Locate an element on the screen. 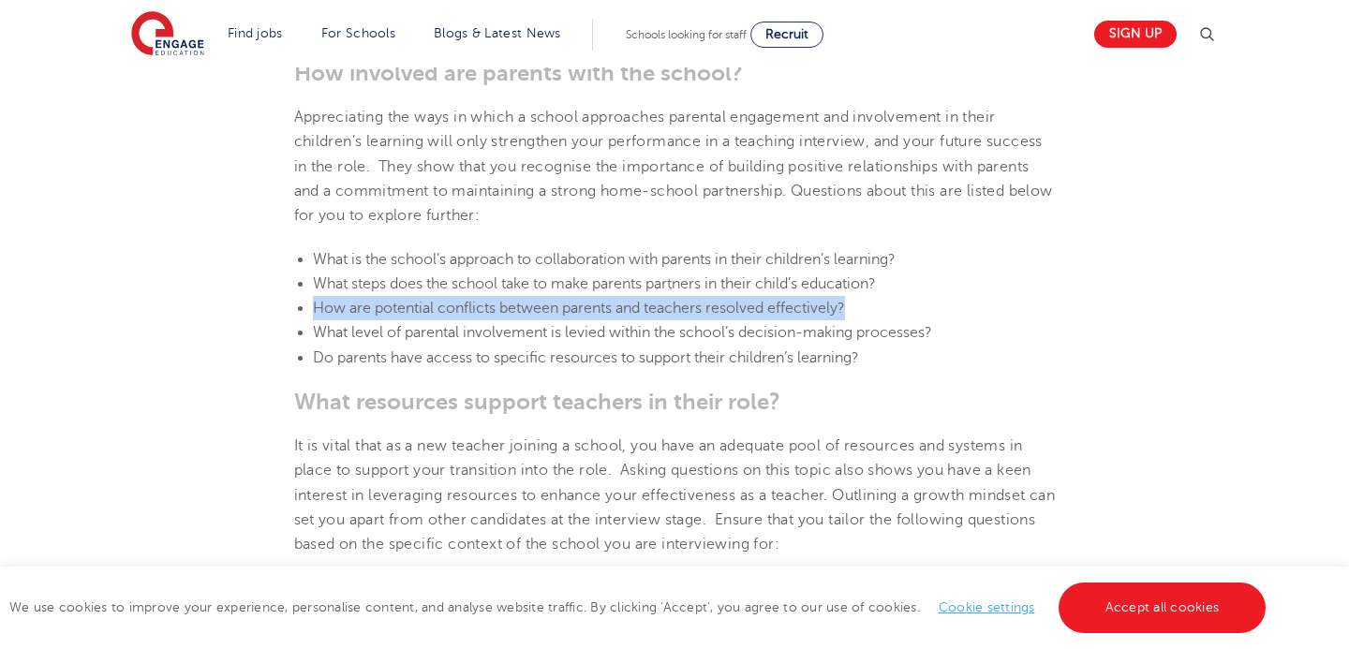 This screenshot has height=649, width=1349. span: How involved are parents with the school? is located at coordinates (518, 73).